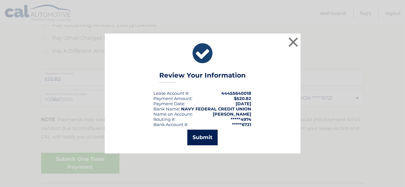  What do you see at coordinates (167, 109) in the screenshot?
I see `div: Bank Name:` at bounding box center [167, 109].